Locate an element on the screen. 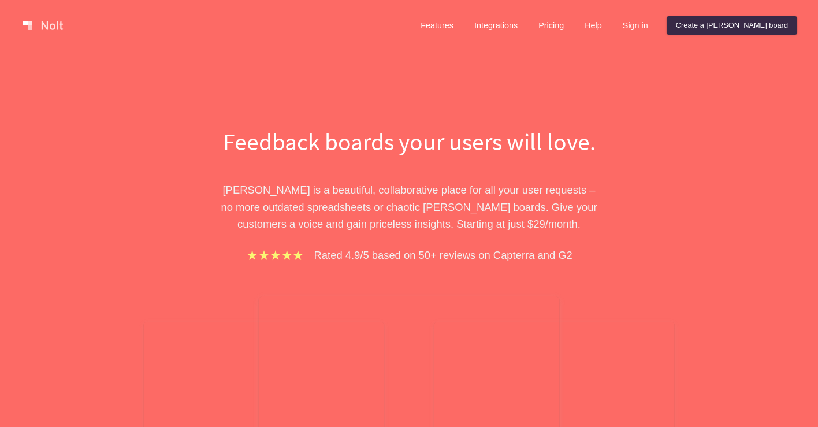  a: Features is located at coordinates (437, 25).